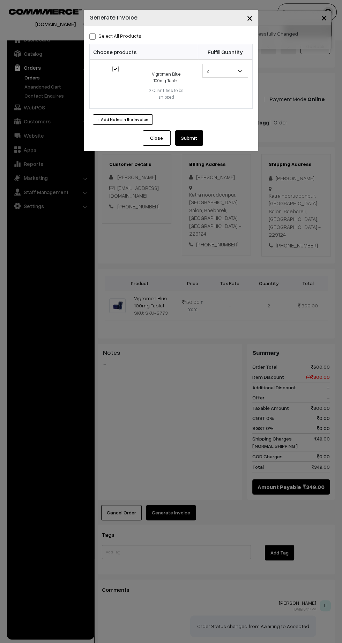 This screenshot has width=342, height=643. Describe the element at coordinates (225, 52) in the screenshot. I see `th: Fulfill Quantity` at that location.